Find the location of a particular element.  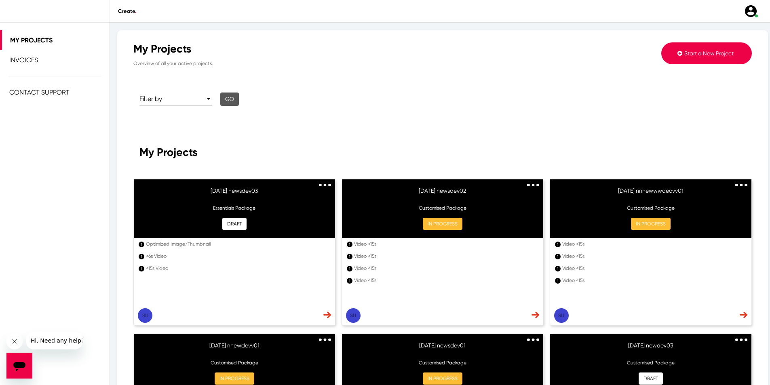

span: Contact Support is located at coordinates (39, 92).